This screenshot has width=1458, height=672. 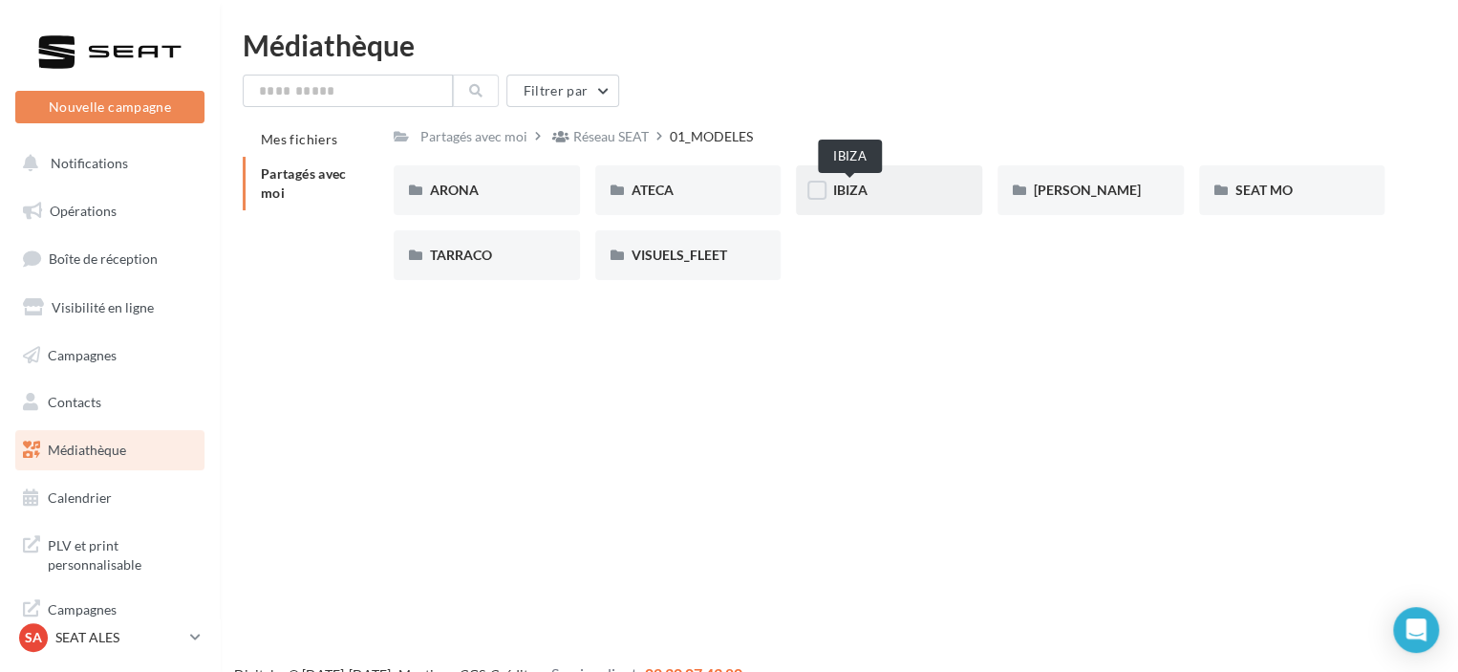 What do you see at coordinates (87, 449) in the screenshot?
I see `span: Médiathèque` at bounding box center [87, 449].